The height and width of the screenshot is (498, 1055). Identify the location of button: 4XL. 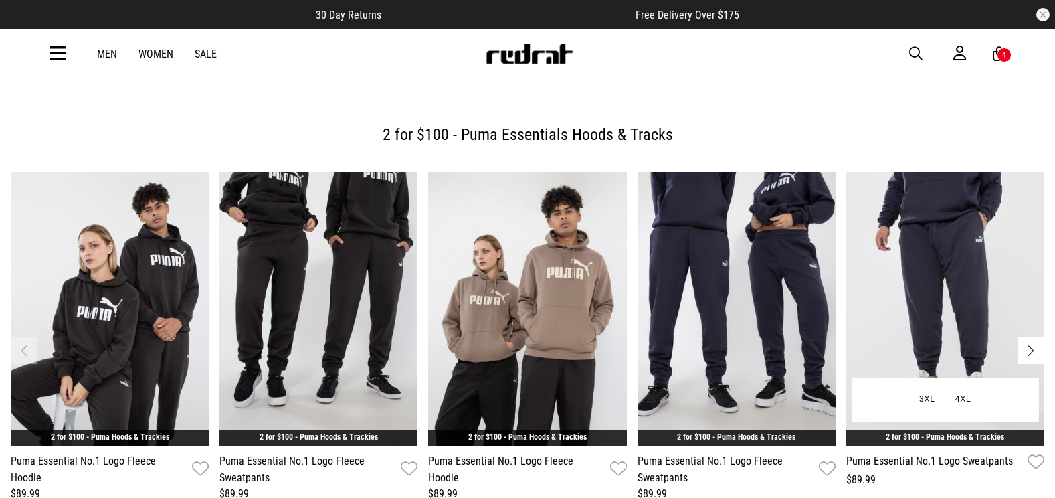
(964, 400).